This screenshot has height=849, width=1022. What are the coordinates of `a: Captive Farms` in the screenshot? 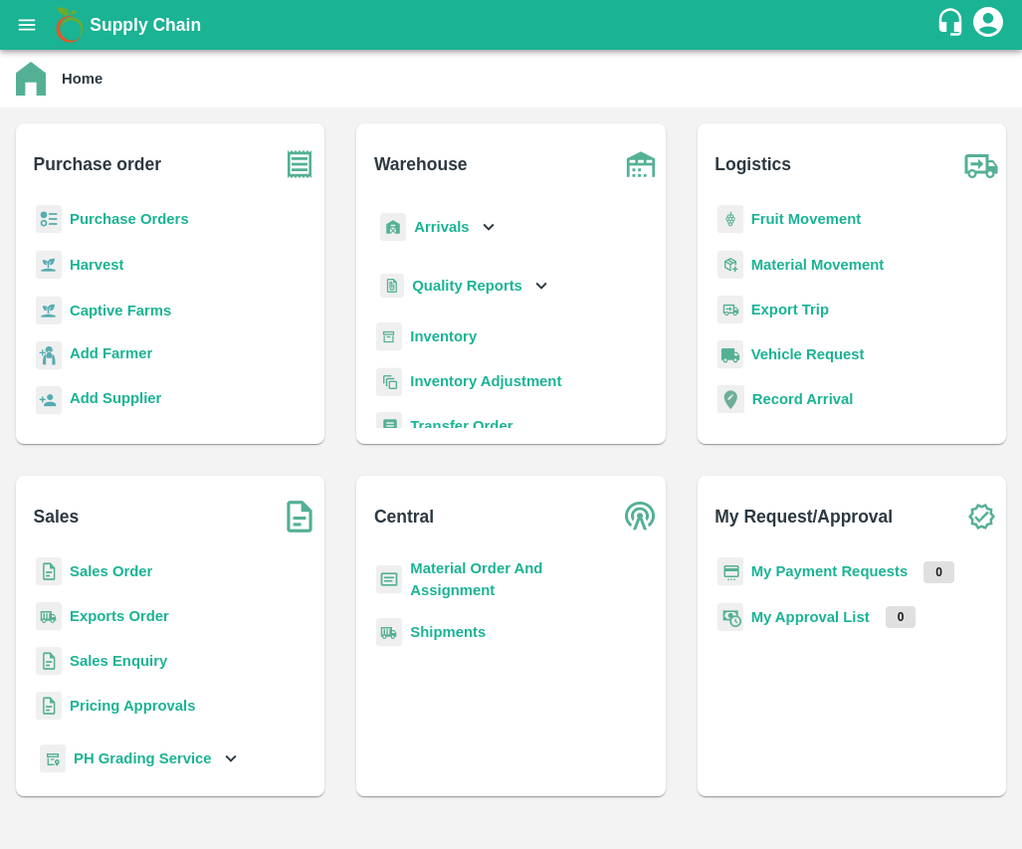 It's located at (120, 310).